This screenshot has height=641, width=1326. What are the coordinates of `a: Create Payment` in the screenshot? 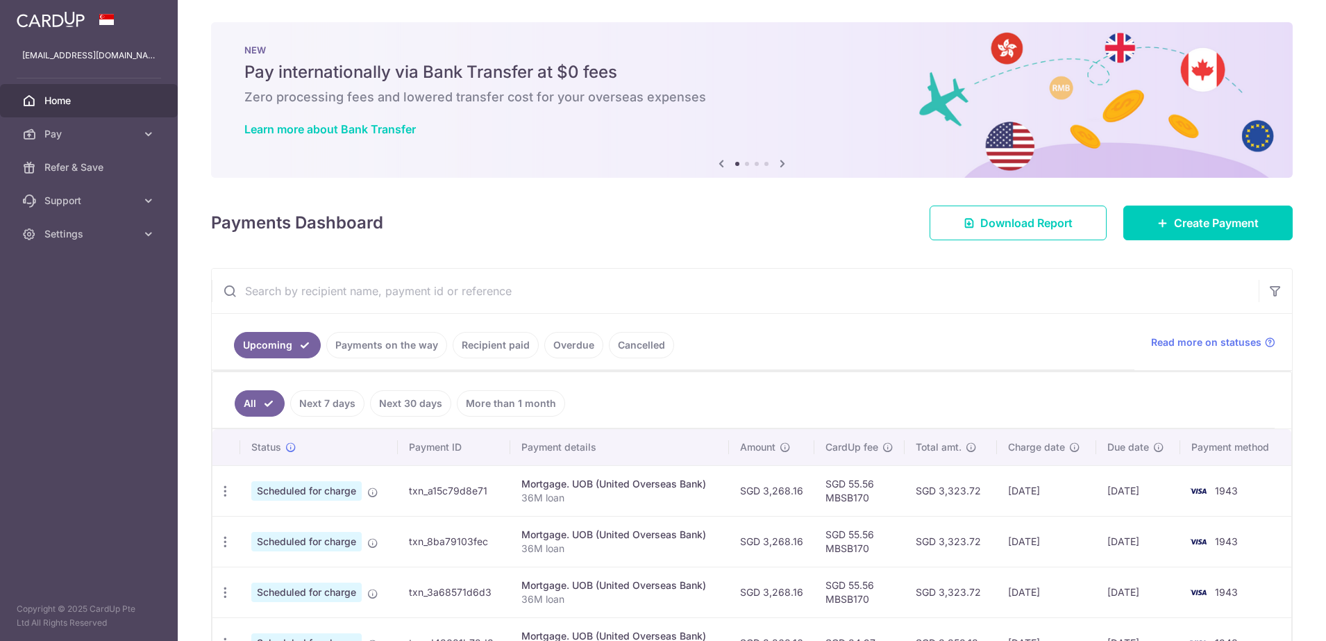 It's located at (1208, 223).